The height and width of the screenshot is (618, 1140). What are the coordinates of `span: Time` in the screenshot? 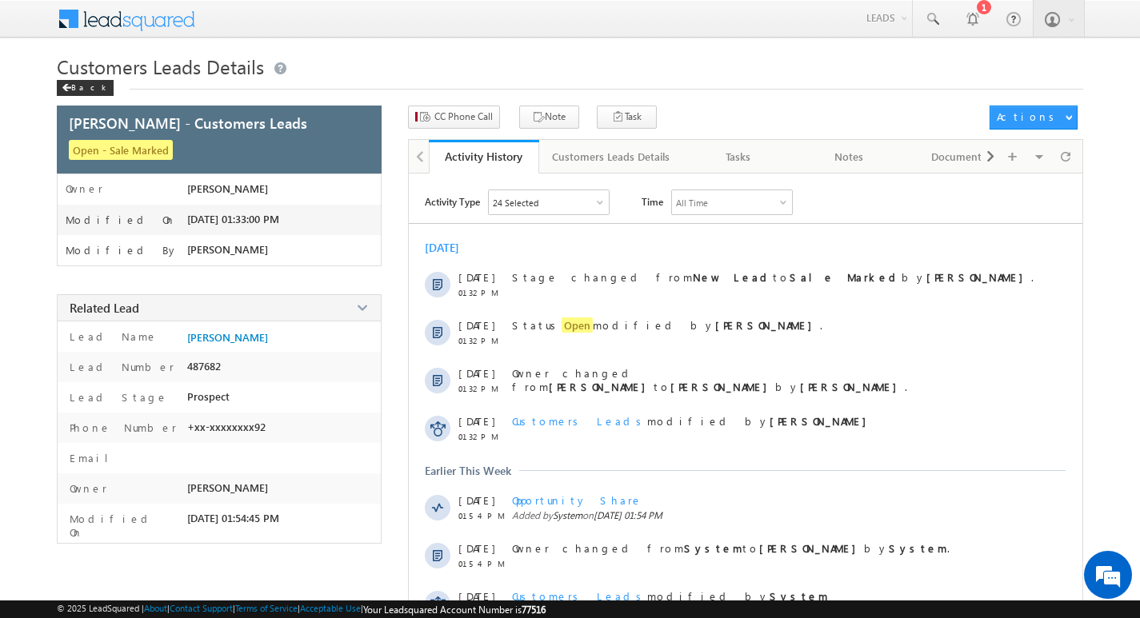 It's located at (652, 202).